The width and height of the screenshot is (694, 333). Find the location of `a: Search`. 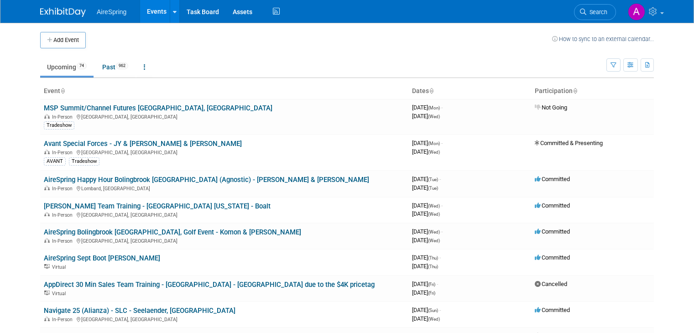

a: Search is located at coordinates (595, 12).